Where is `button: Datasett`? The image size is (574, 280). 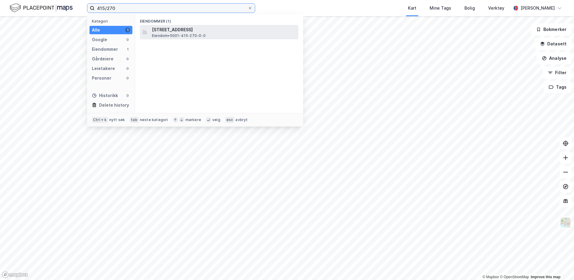
button: Datasett is located at coordinates (553, 44).